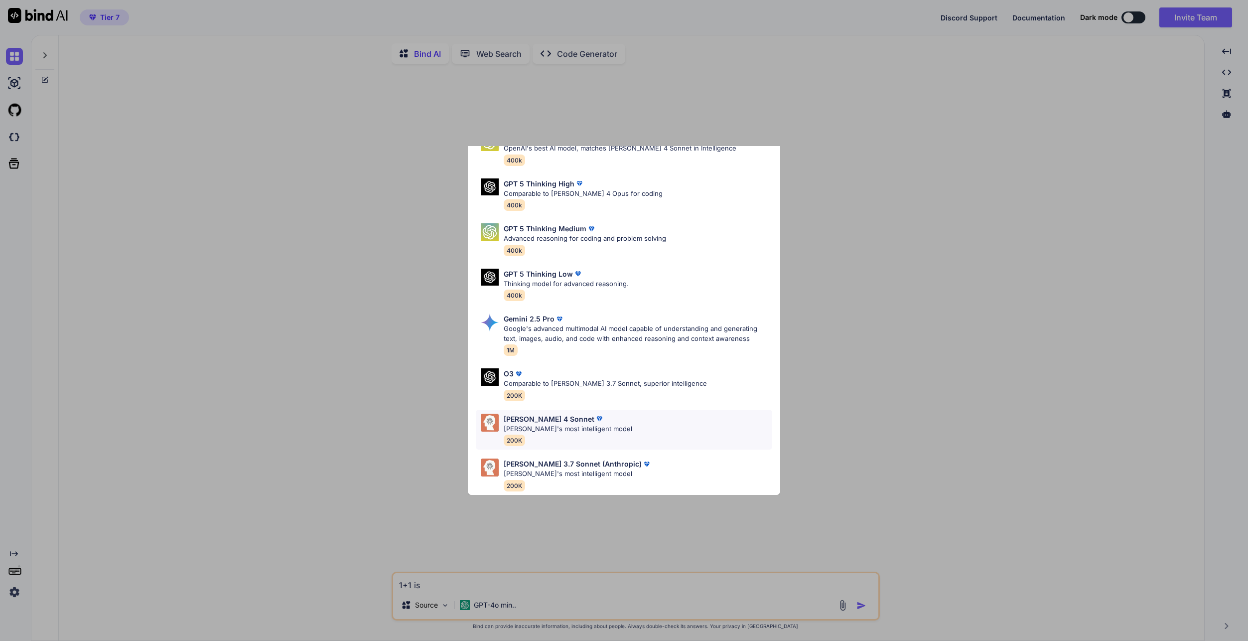 Image resolution: width=1248 pixels, height=641 pixels. What do you see at coordinates (511, 350) in the screenshot?
I see `span: 1M` at bounding box center [511, 350].